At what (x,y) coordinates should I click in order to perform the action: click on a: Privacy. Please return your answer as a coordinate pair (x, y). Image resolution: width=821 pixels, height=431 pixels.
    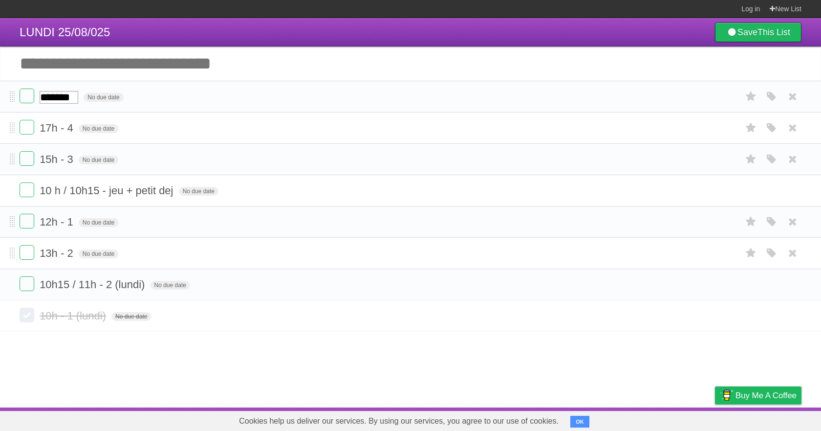
    Looking at the image, I should click on (715, 419).